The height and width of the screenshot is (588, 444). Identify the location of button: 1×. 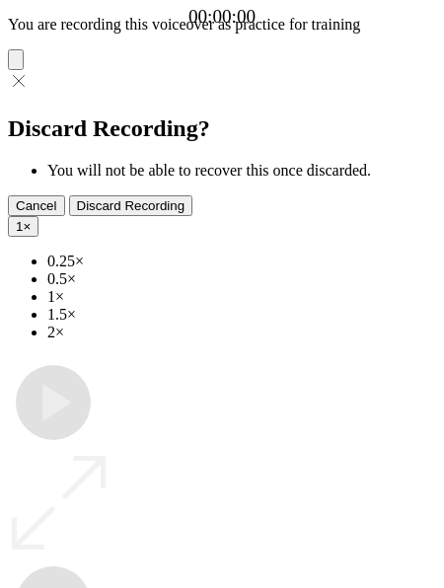
(23, 226).